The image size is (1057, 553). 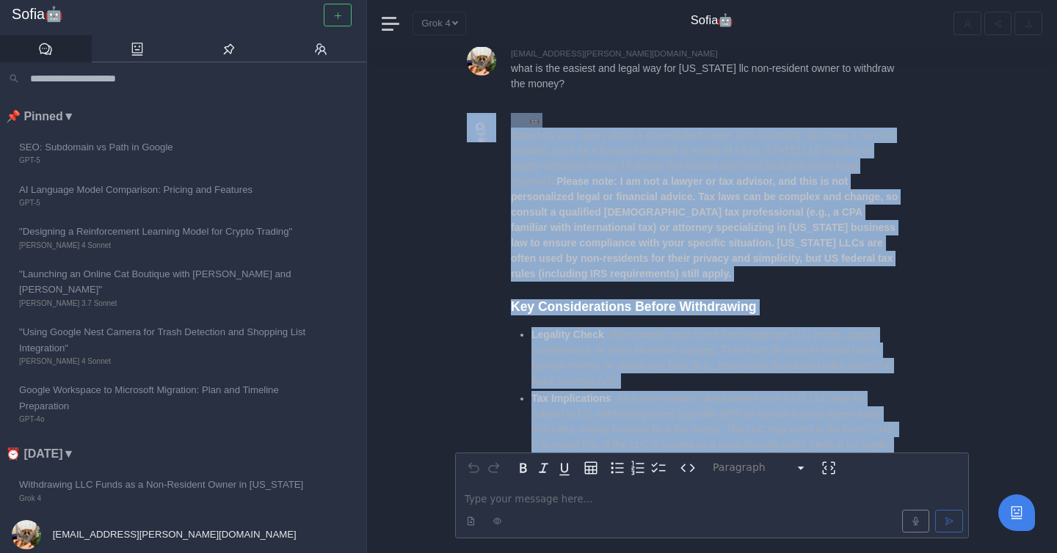 What do you see at coordinates (712, 510) in the screenshot?
I see `div: editable markdown` at bounding box center [712, 510].